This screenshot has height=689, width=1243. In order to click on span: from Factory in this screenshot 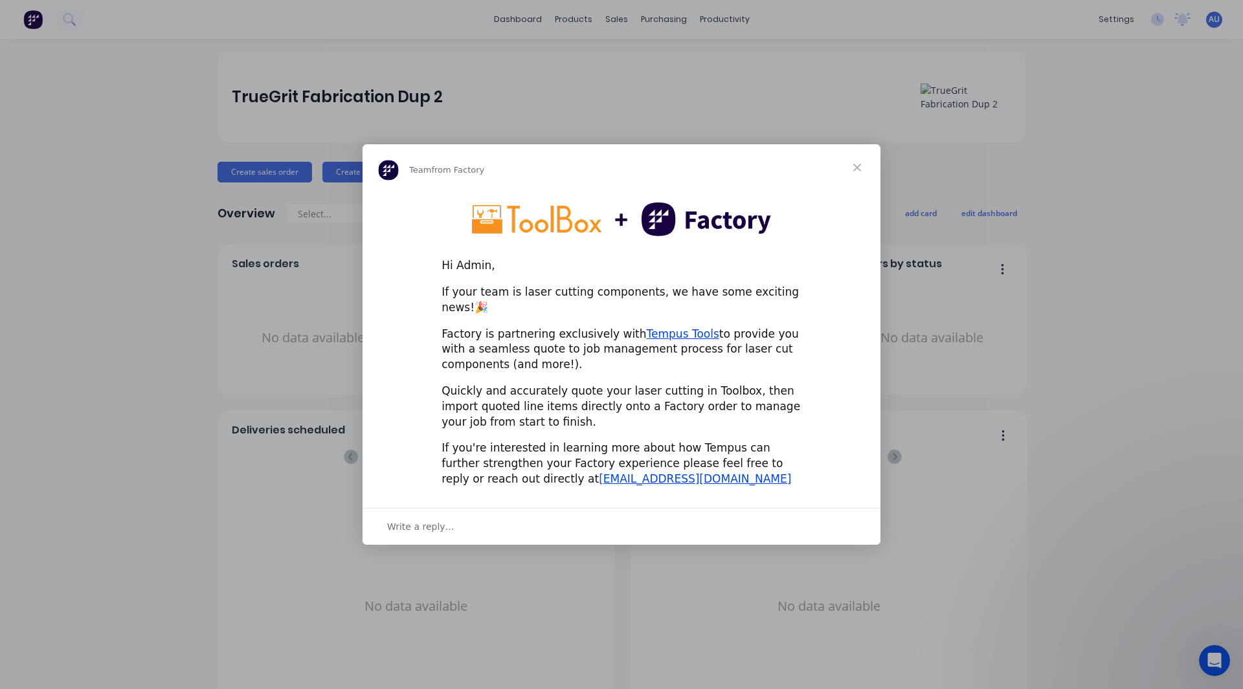, I will do `click(458, 170)`.